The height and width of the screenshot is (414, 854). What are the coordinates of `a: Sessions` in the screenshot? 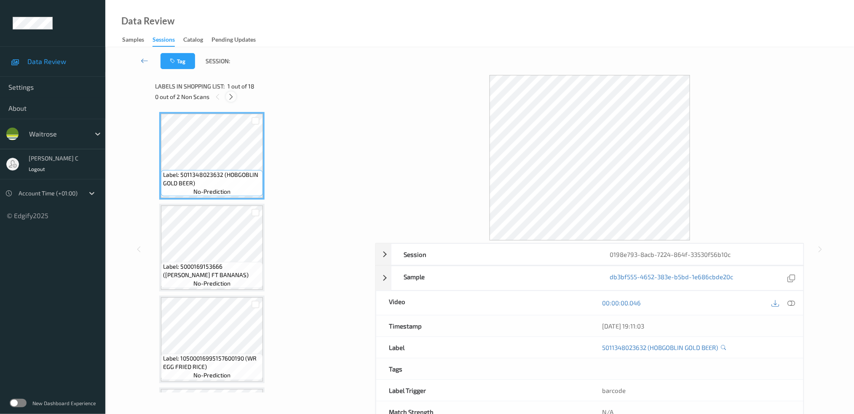 It's located at (168, 40).